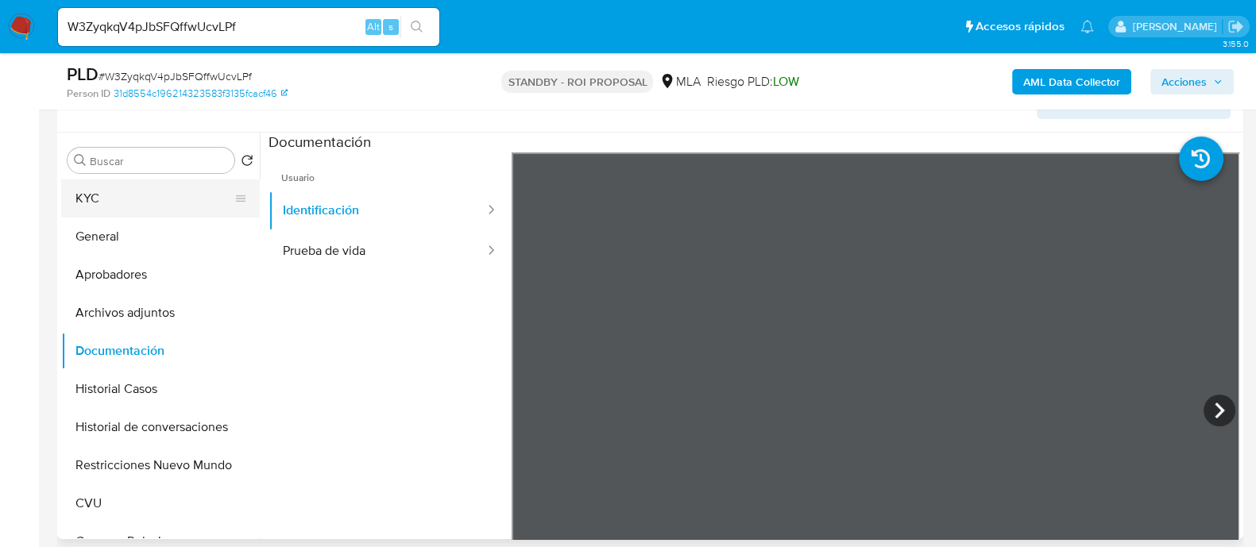 The height and width of the screenshot is (547, 1256). Describe the element at coordinates (160, 504) in the screenshot. I see `button: CVU` at that location.